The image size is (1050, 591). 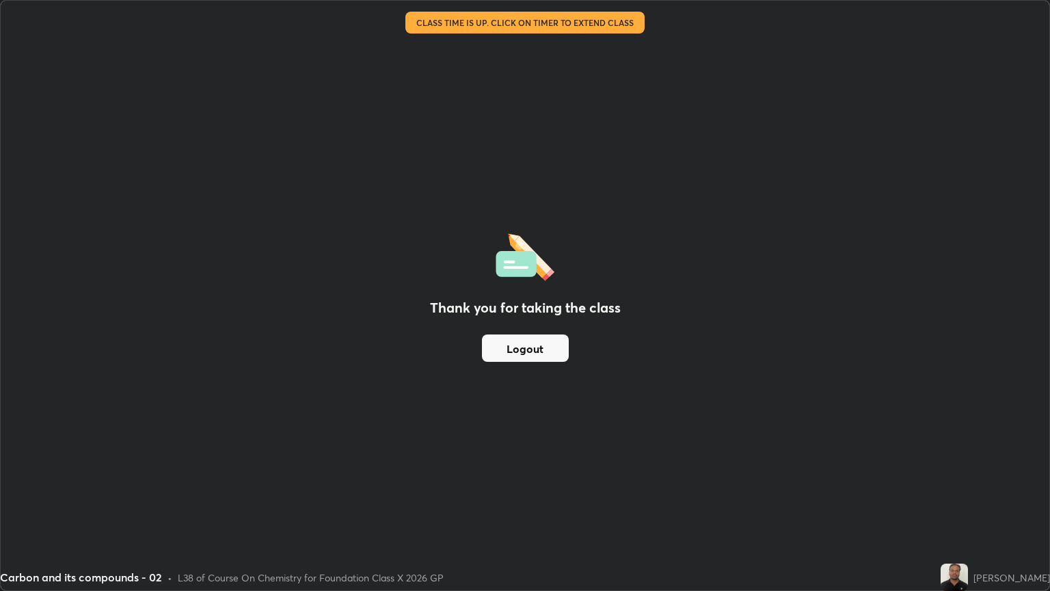 I want to click on button: Logout, so click(x=525, y=348).